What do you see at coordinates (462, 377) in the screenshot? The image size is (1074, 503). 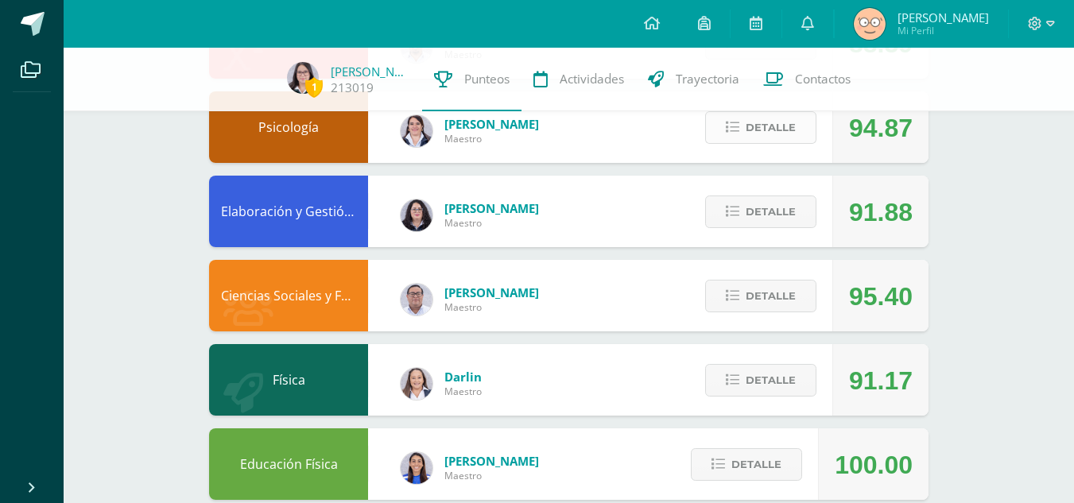 I see `span: Darlin` at bounding box center [462, 377].